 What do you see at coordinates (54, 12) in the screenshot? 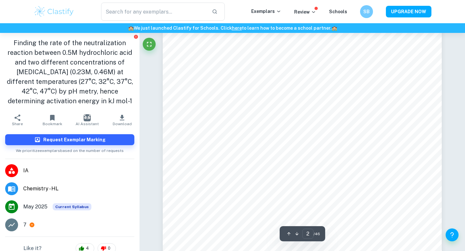
I see `a: Clastify logo` at bounding box center [54, 12].